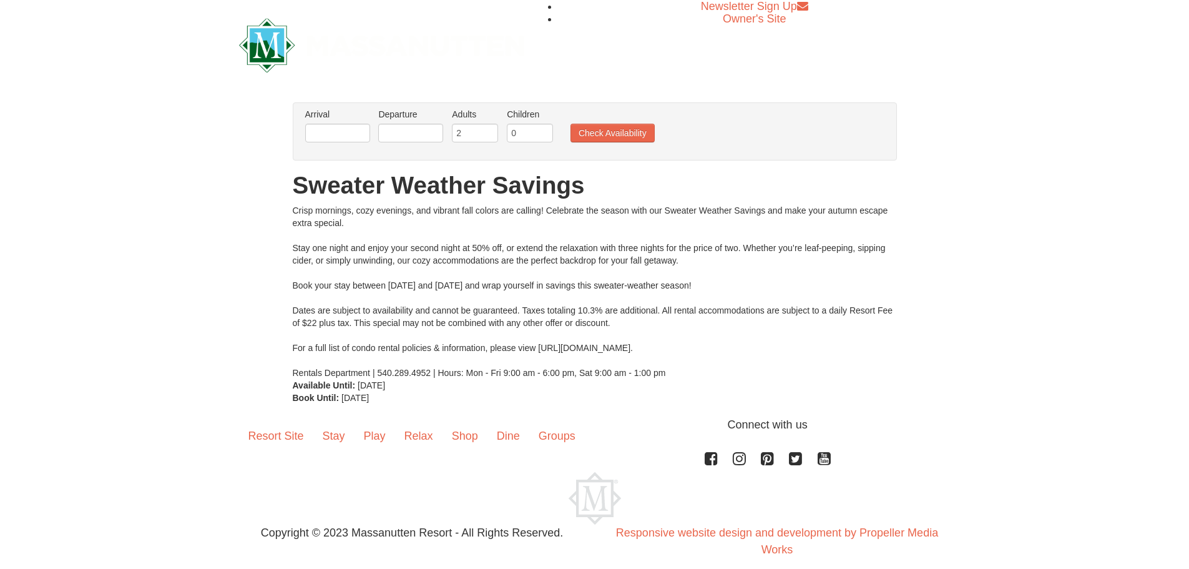 The image size is (1189, 569). I want to click on a: Responsive website design and development by Propeller Media Works, so click(777, 541).